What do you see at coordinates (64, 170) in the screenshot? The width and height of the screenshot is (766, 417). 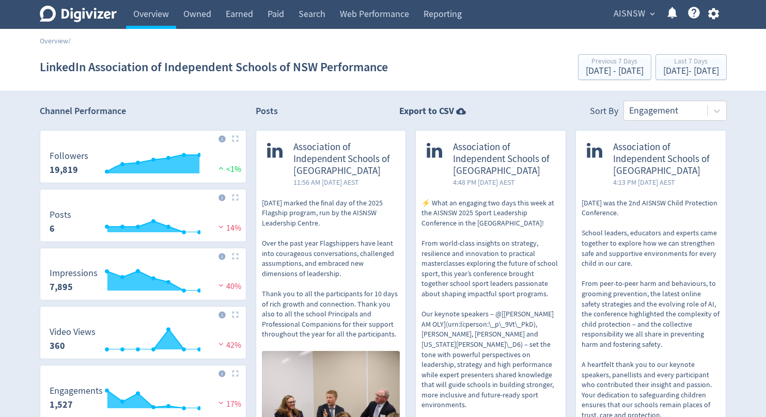 I see `strong: 19,819` at bounding box center [64, 170].